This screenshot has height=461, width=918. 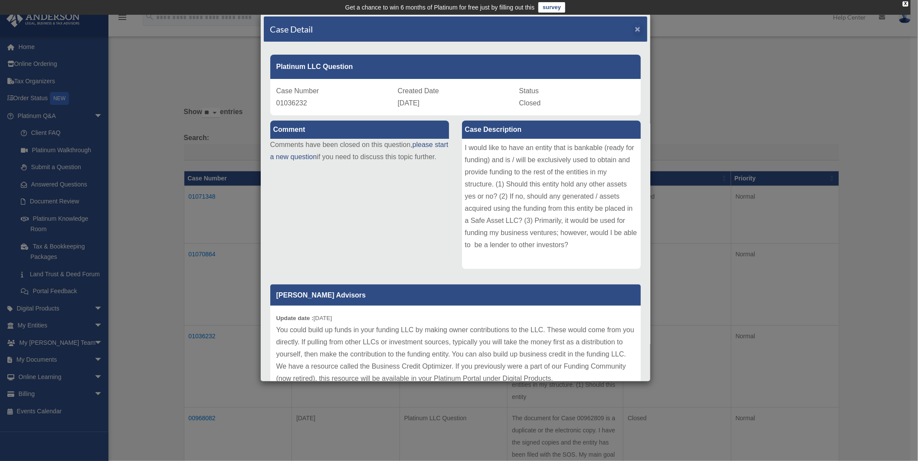 What do you see at coordinates (360, 130) in the screenshot?
I see `label: Comment` at bounding box center [360, 130].